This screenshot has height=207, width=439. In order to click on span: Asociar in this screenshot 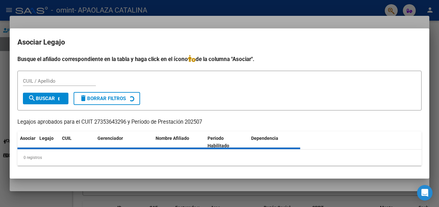, I will do `click(28, 138)`.